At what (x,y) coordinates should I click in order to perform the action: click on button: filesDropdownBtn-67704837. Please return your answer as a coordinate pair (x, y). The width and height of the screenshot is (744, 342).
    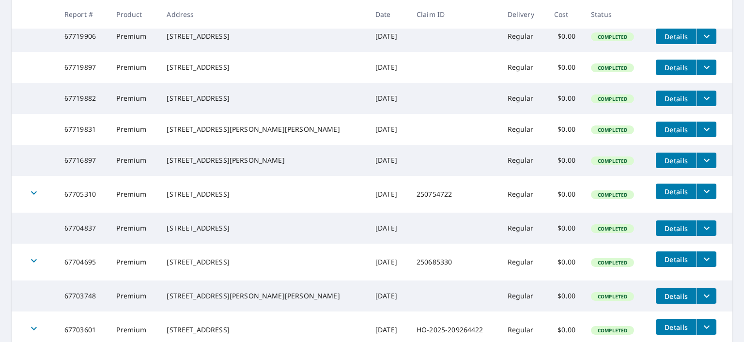
    Looking at the image, I should click on (707, 228).